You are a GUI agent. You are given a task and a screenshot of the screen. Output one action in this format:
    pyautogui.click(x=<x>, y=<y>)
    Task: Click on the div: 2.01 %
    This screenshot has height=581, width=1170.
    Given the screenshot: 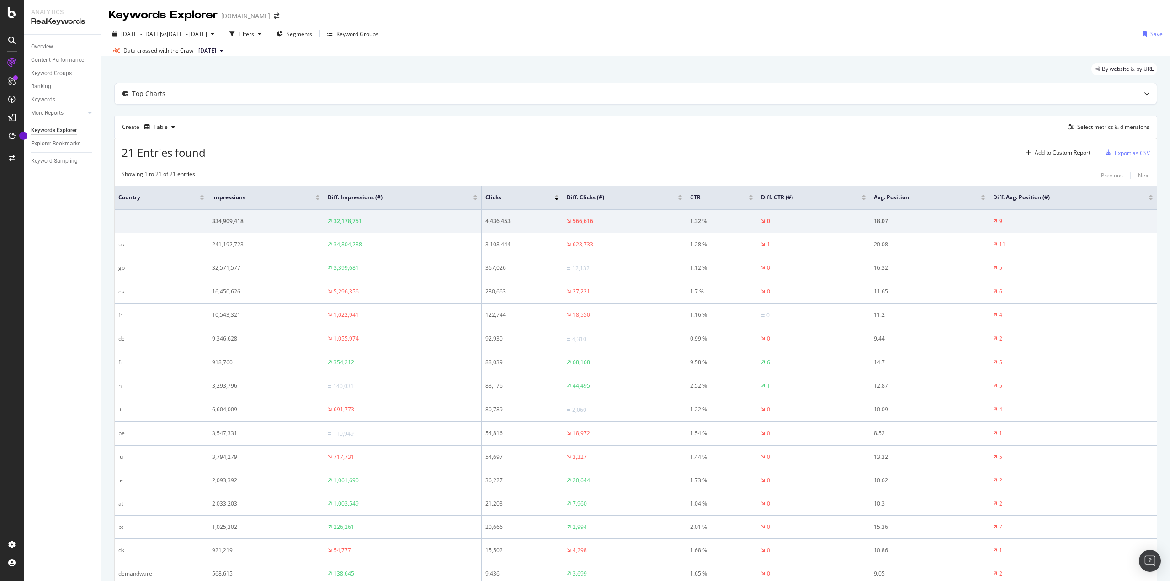 What is the action you would take?
    pyautogui.click(x=722, y=527)
    